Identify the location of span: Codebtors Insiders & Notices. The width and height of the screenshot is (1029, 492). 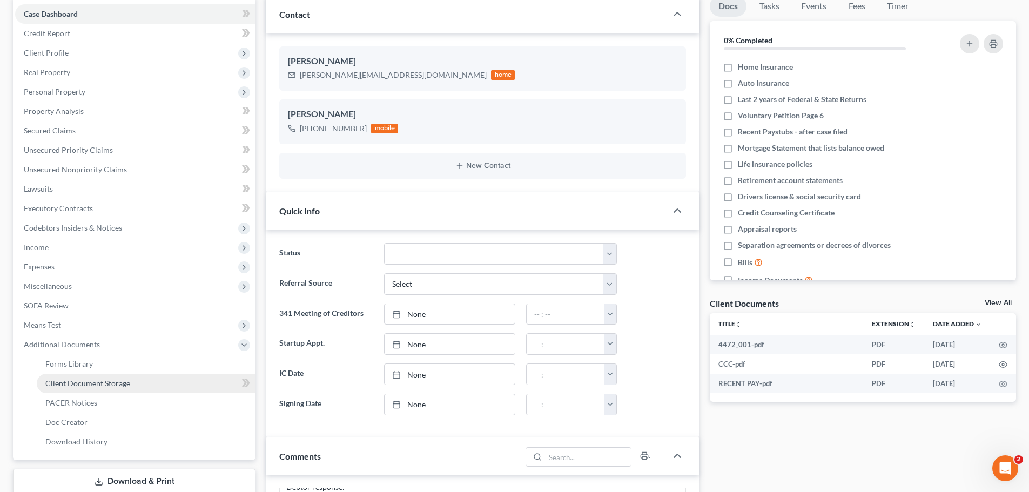
(73, 227).